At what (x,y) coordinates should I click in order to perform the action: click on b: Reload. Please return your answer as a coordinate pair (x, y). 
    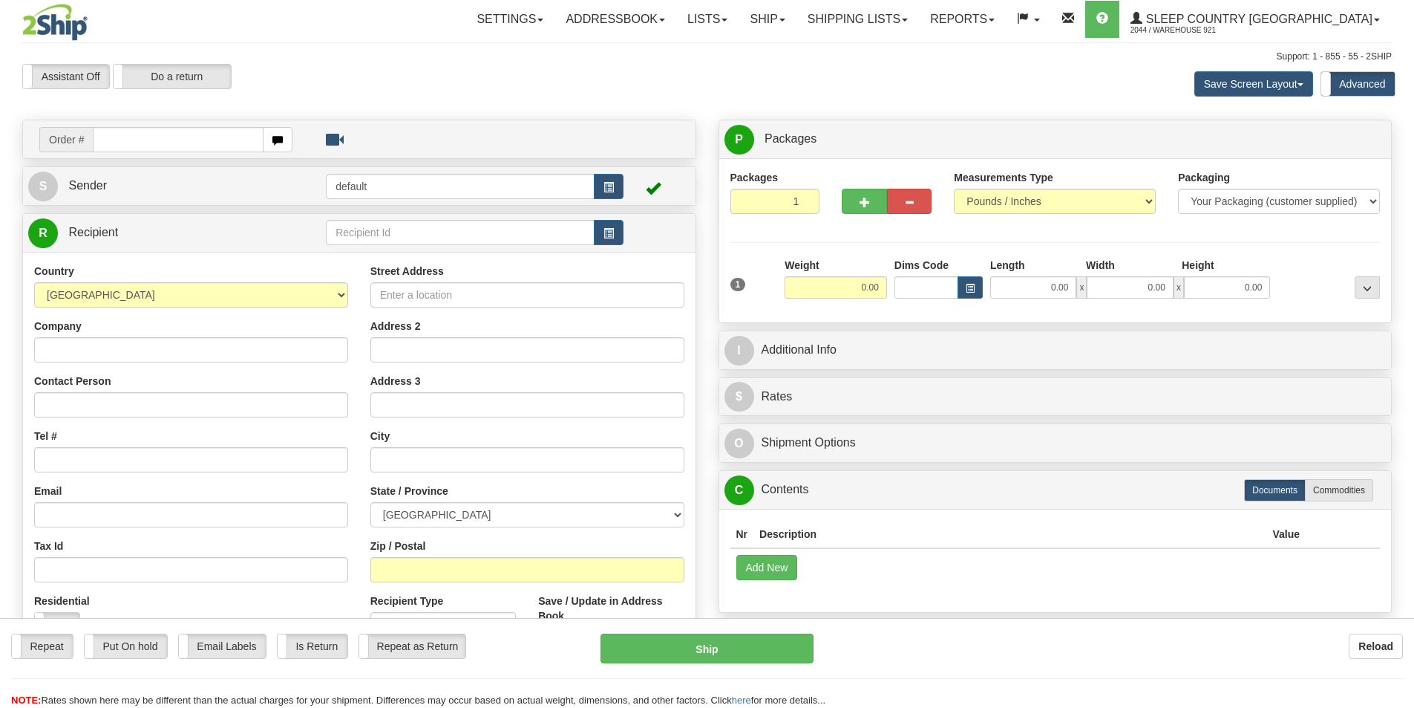
    Looking at the image, I should click on (1376, 646).